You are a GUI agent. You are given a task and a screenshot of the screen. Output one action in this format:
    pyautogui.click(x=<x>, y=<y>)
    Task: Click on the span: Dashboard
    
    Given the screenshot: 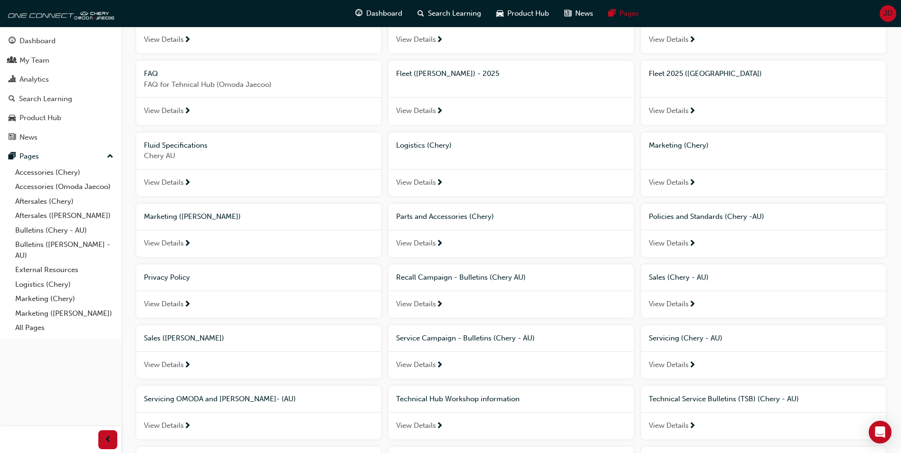 What is the action you would take?
    pyautogui.click(x=384, y=13)
    